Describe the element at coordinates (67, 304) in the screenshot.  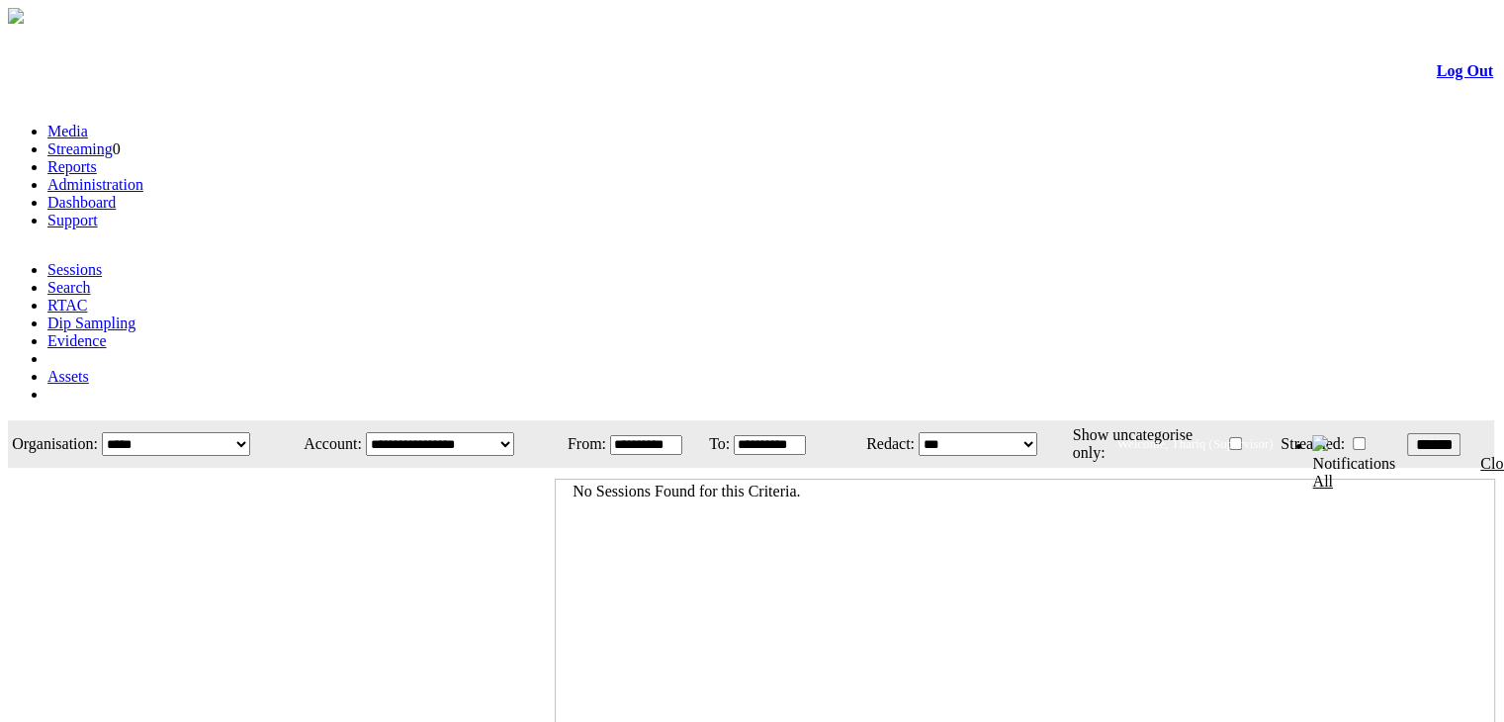
I see `a: RTAC` at that location.